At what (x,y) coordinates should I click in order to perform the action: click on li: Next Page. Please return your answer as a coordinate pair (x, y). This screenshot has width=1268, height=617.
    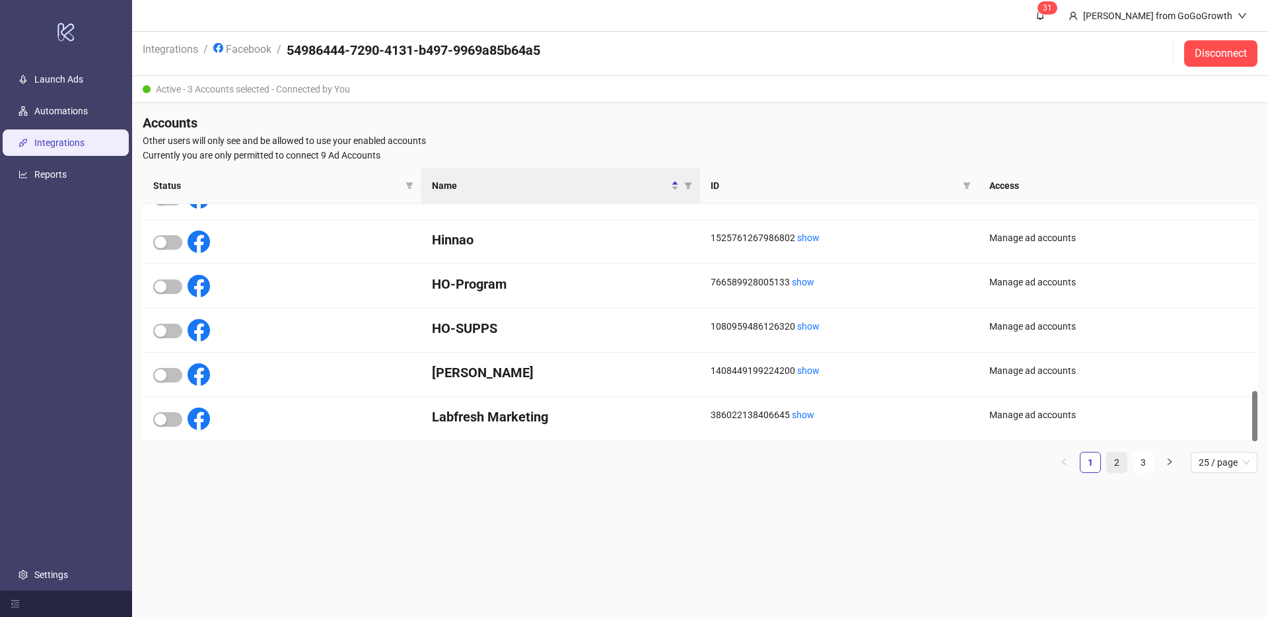
    Looking at the image, I should click on (1169, 462).